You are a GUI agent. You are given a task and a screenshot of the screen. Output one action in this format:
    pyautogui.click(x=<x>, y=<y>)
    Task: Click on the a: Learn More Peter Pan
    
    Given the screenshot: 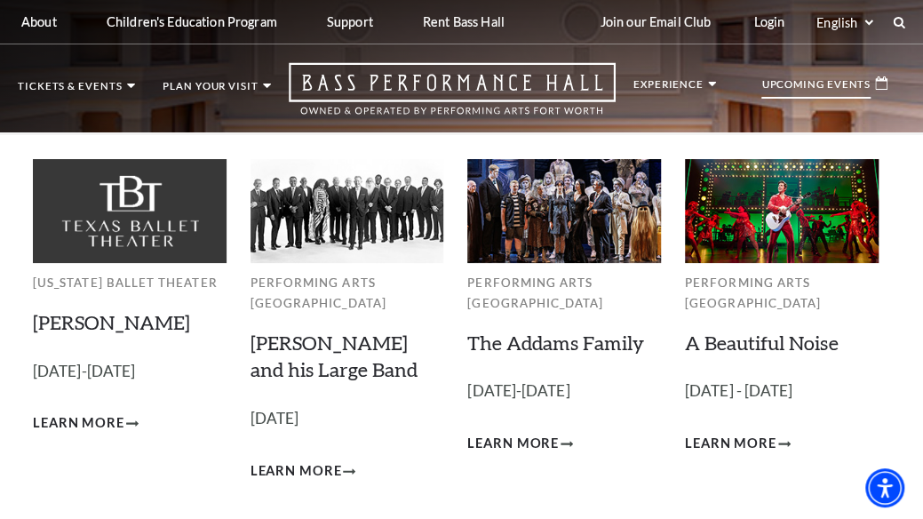 What is the action you would take?
    pyautogui.click(x=85, y=423)
    